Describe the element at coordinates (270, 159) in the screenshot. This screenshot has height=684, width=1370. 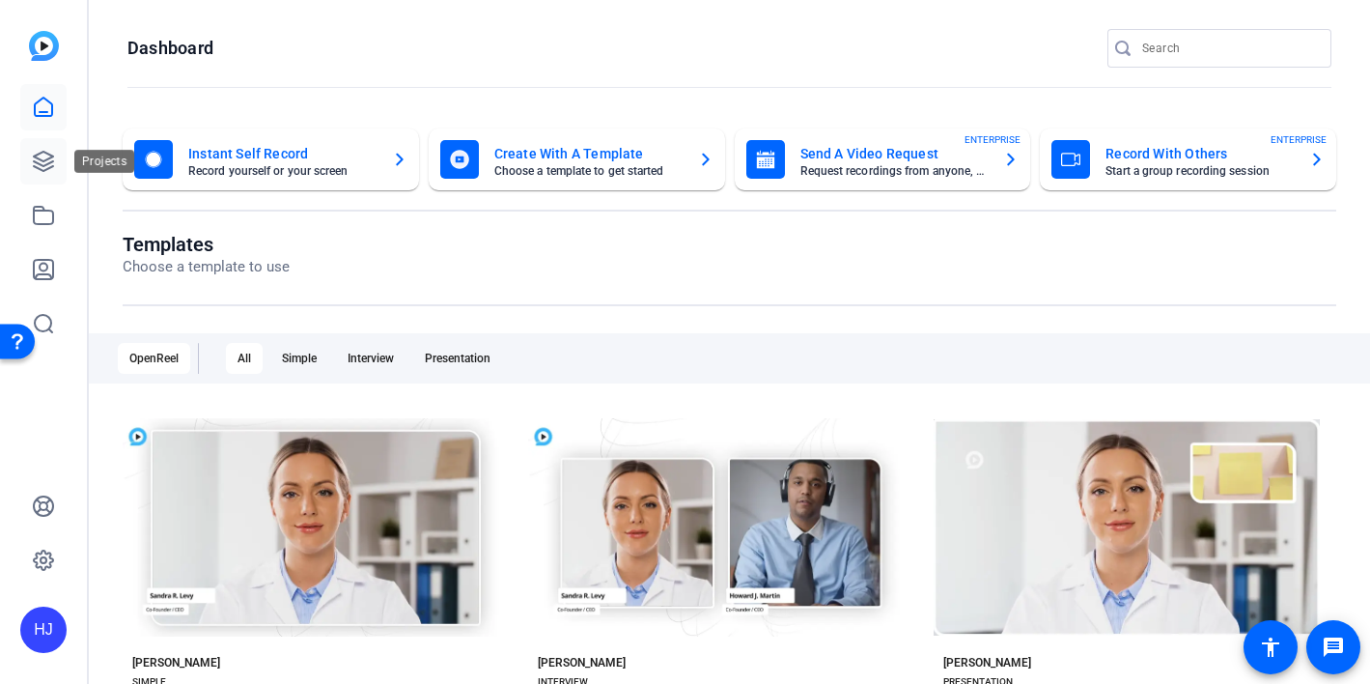
I see `button: Instant Self RecordRecord yourself or your screen` at that location.